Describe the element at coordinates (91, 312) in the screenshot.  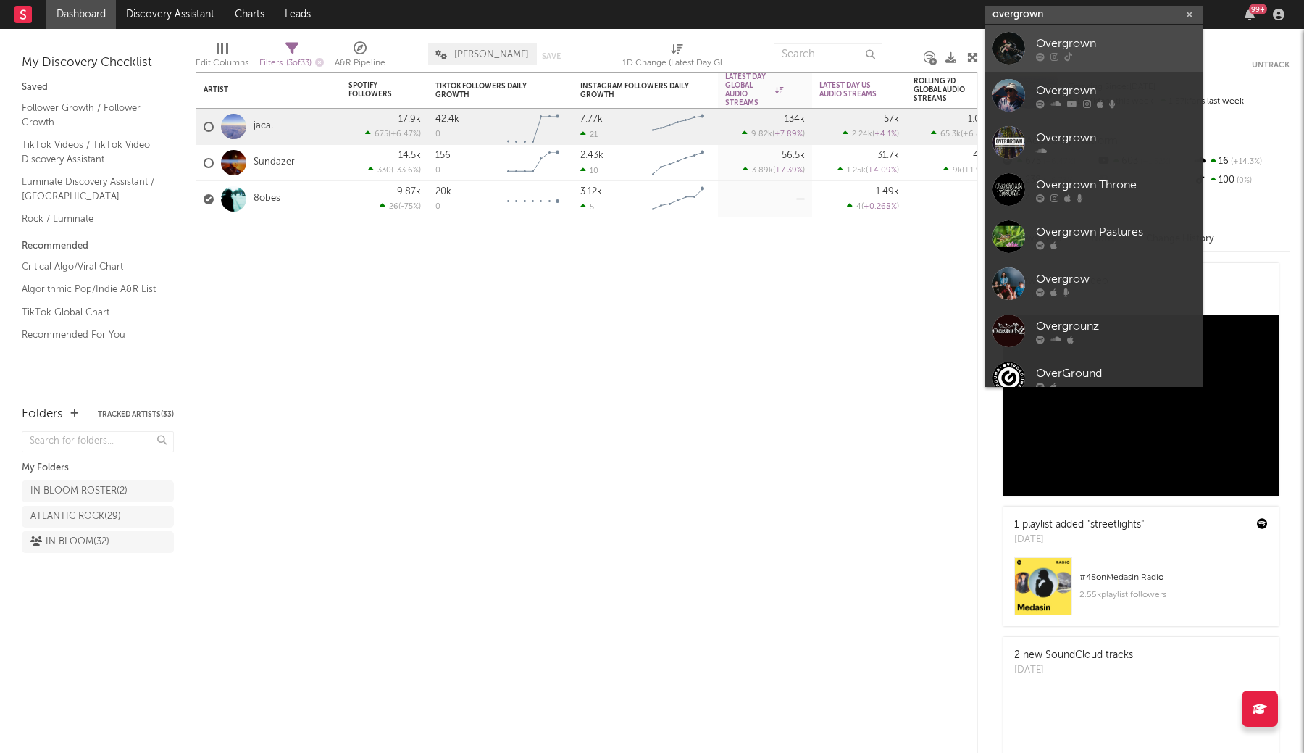
I see `a: TikTok Global Chart` at that location.